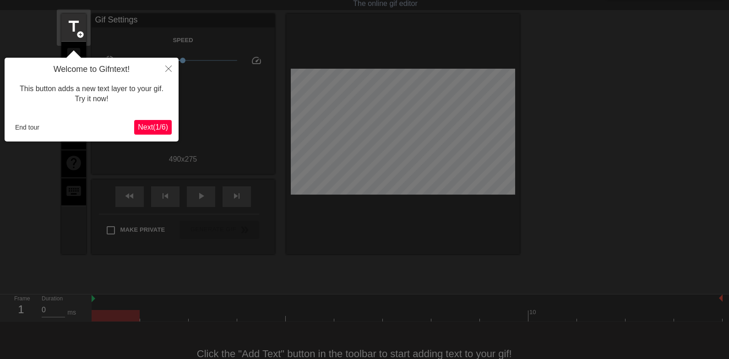  I want to click on button: End tour, so click(27, 127).